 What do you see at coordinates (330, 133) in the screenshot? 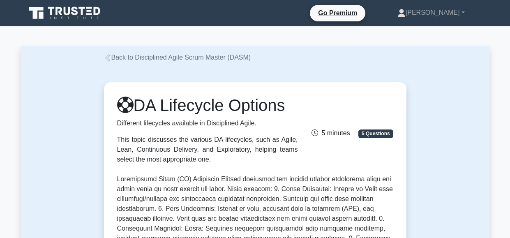
I see `span: 5 minutes` at bounding box center [330, 133].